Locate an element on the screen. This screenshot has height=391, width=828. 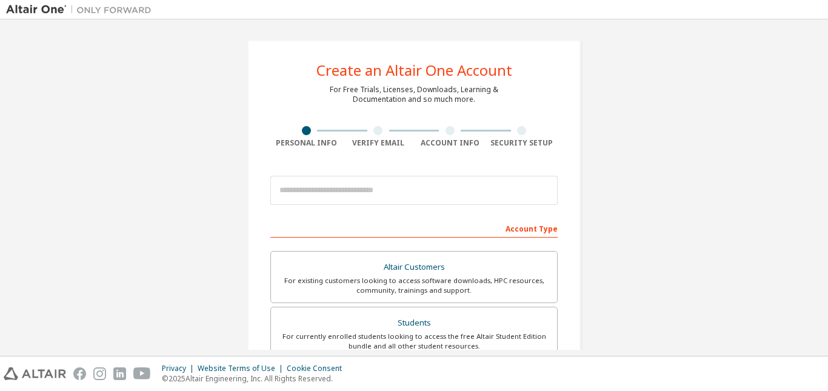
div: Altair Customers is located at coordinates (414, 267).